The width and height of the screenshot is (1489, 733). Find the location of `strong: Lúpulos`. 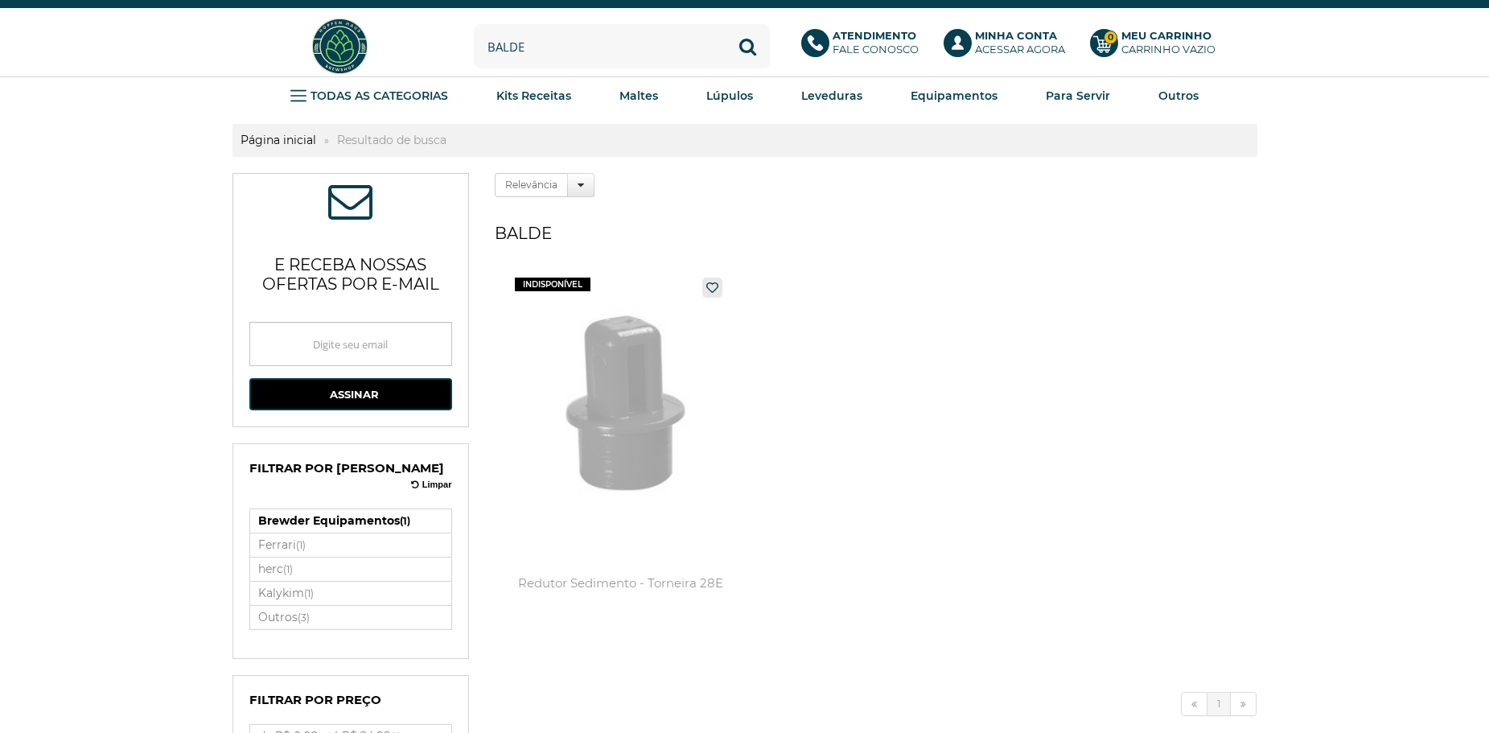

strong: Lúpulos is located at coordinates (730, 96).